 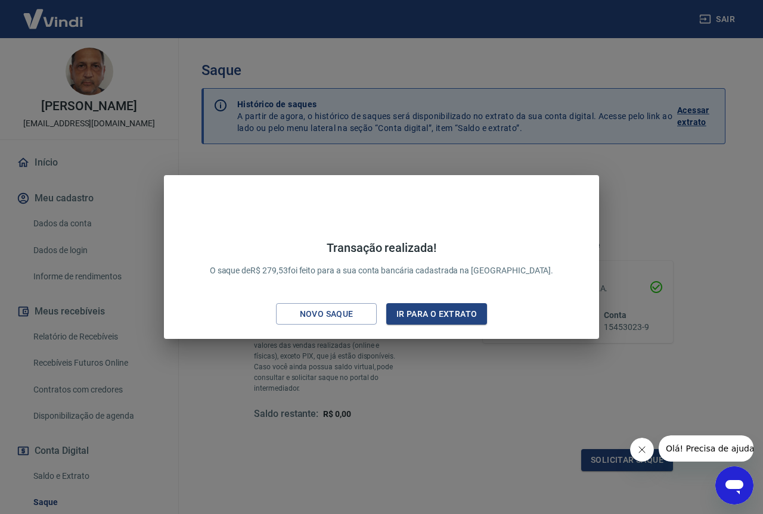 I want to click on div: Novo saque, so click(x=327, y=314).